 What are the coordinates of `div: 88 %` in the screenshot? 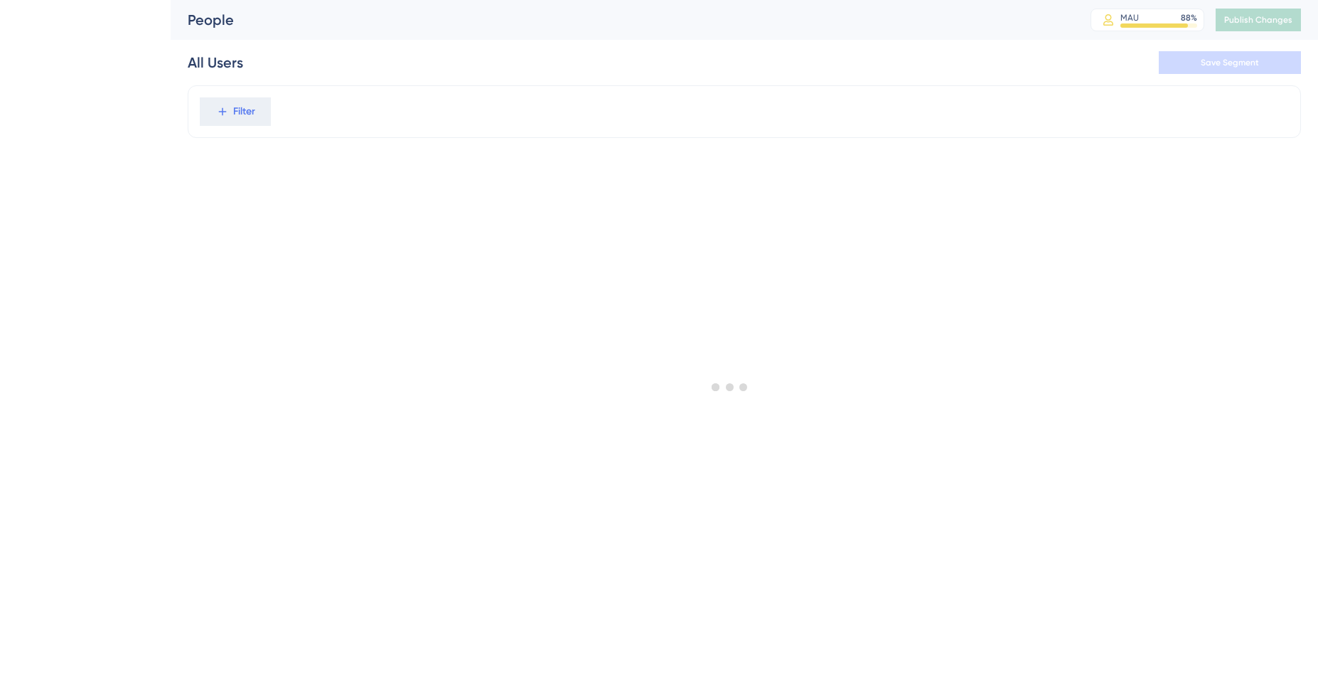 It's located at (1188, 18).